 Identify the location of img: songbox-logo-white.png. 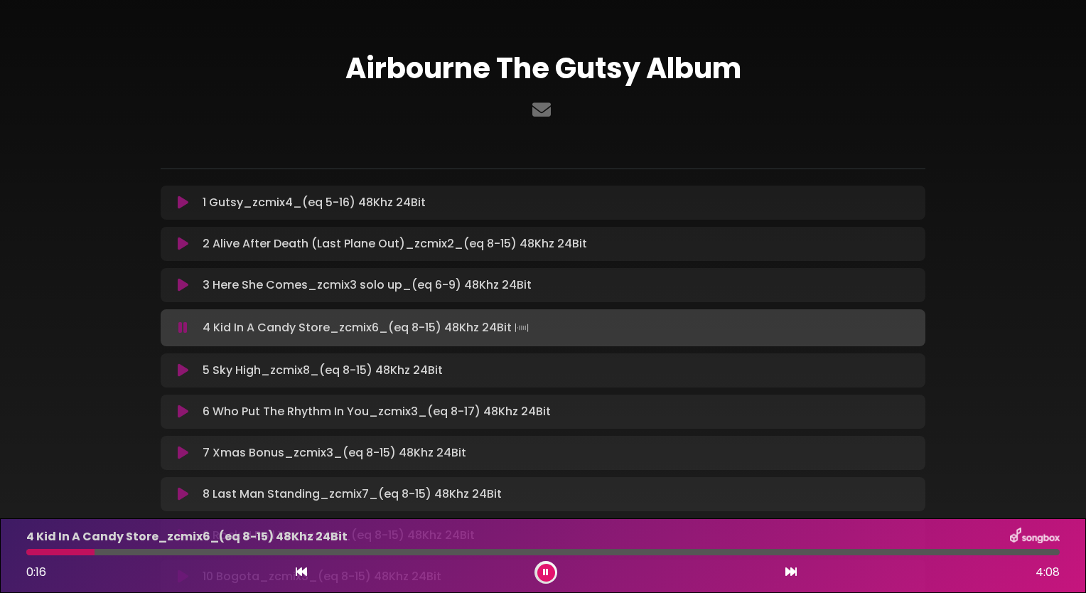
(1035, 537).